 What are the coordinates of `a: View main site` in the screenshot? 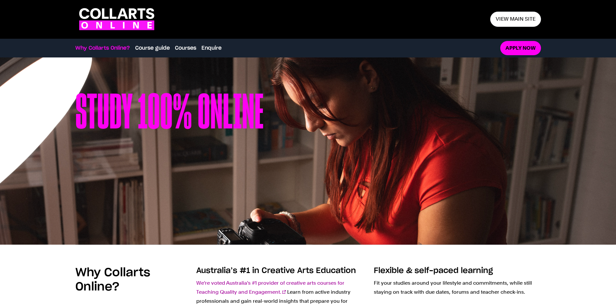 It's located at (515, 19).